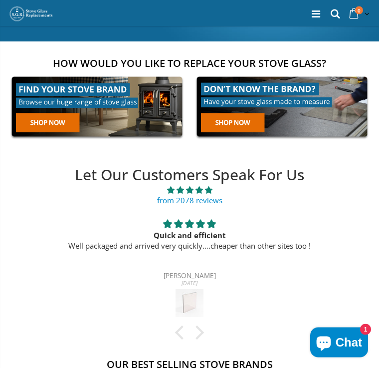 Image resolution: width=379 pixels, height=368 pixels. Describe the element at coordinates (190, 235) in the screenshot. I see `div: Quick and efficient` at that location.